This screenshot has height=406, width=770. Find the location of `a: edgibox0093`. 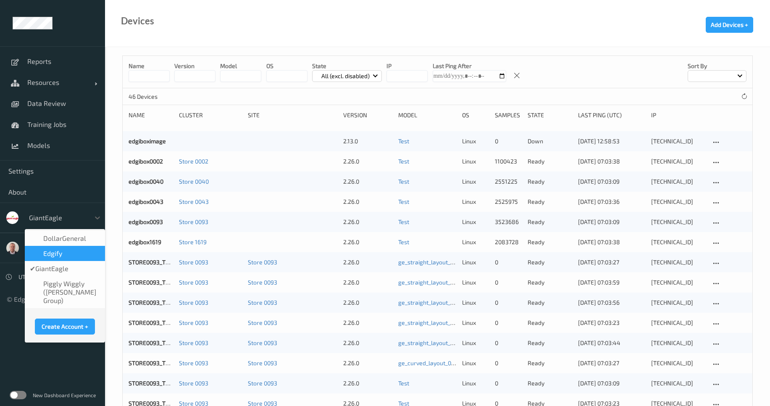

a: edgibox0093 is located at coordinates (146, 221).